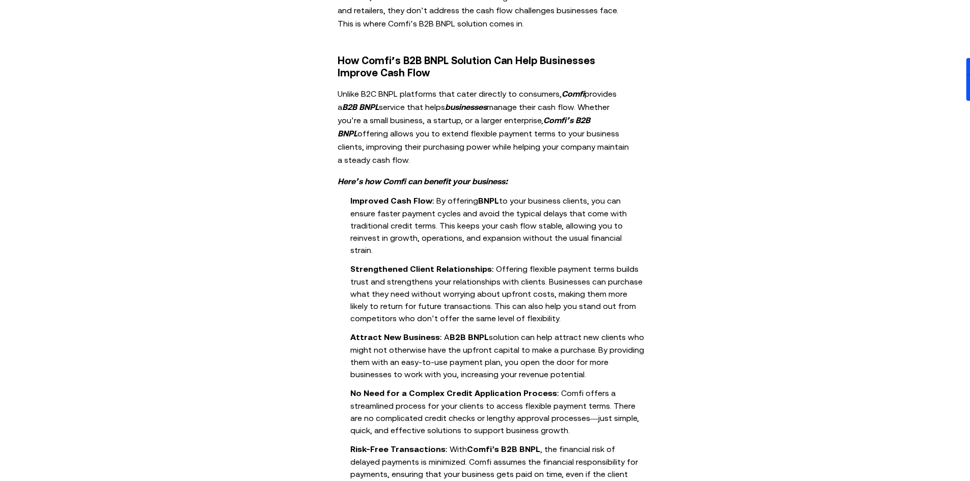 This screenshot has height=481, width=970. Describe the element at coordinates (498, 225) in the screenshot. I see `li: : By offering to your business clients, you can ensure faster payment cycles and avoid the typica...` at that location.